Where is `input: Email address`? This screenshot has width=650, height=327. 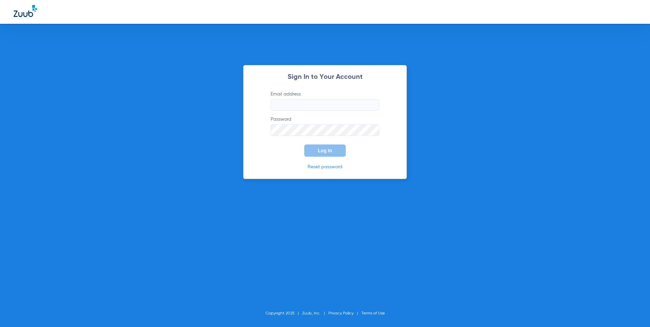
input: Email address is located at coordinates (325, 105).